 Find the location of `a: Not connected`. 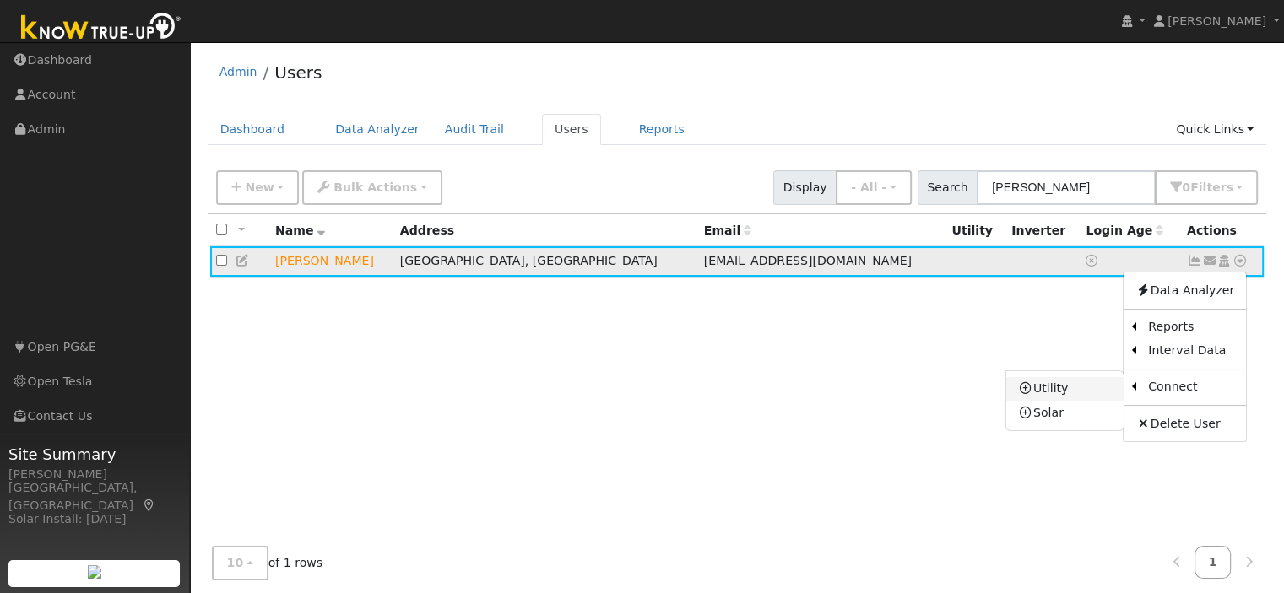

a: Not connected is located at coordinates (1194, 261).